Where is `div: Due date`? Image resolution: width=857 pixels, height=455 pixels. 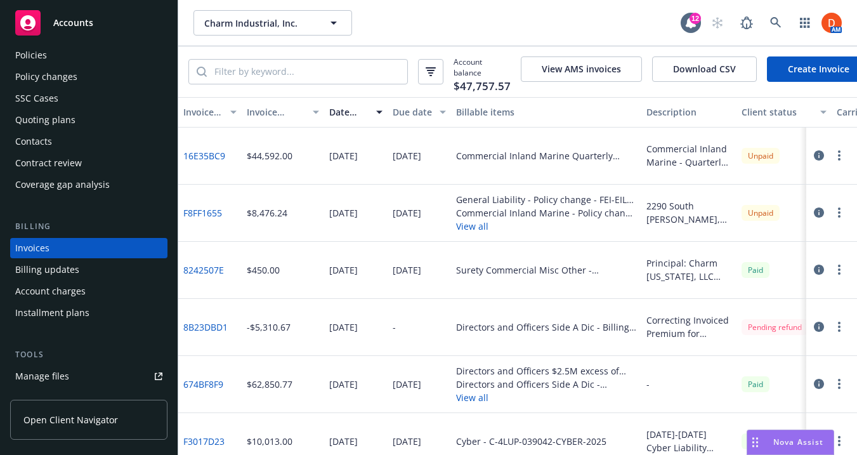 div: Due date is located at coordinates (412, 112).